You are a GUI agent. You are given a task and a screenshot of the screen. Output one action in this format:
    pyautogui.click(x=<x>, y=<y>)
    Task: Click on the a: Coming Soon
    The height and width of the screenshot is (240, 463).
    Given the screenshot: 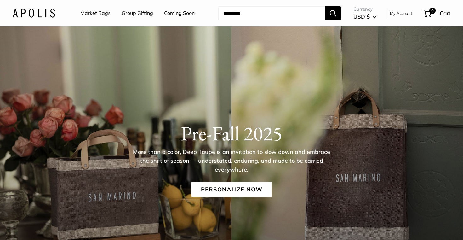 What is the action you would take?
    pyautogui.click(x=179, y=13)
    